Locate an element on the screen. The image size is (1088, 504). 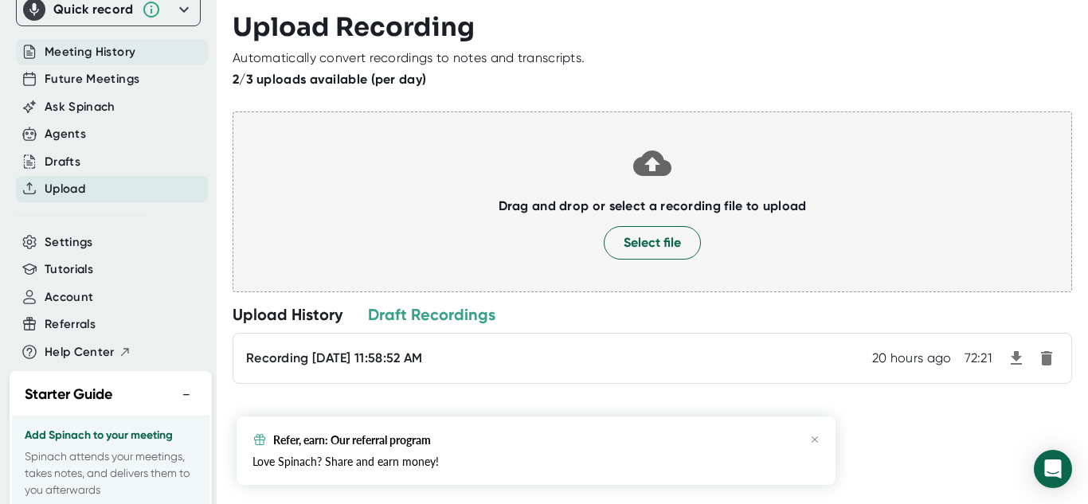
span: Upload is located at coordinates (65, 189).